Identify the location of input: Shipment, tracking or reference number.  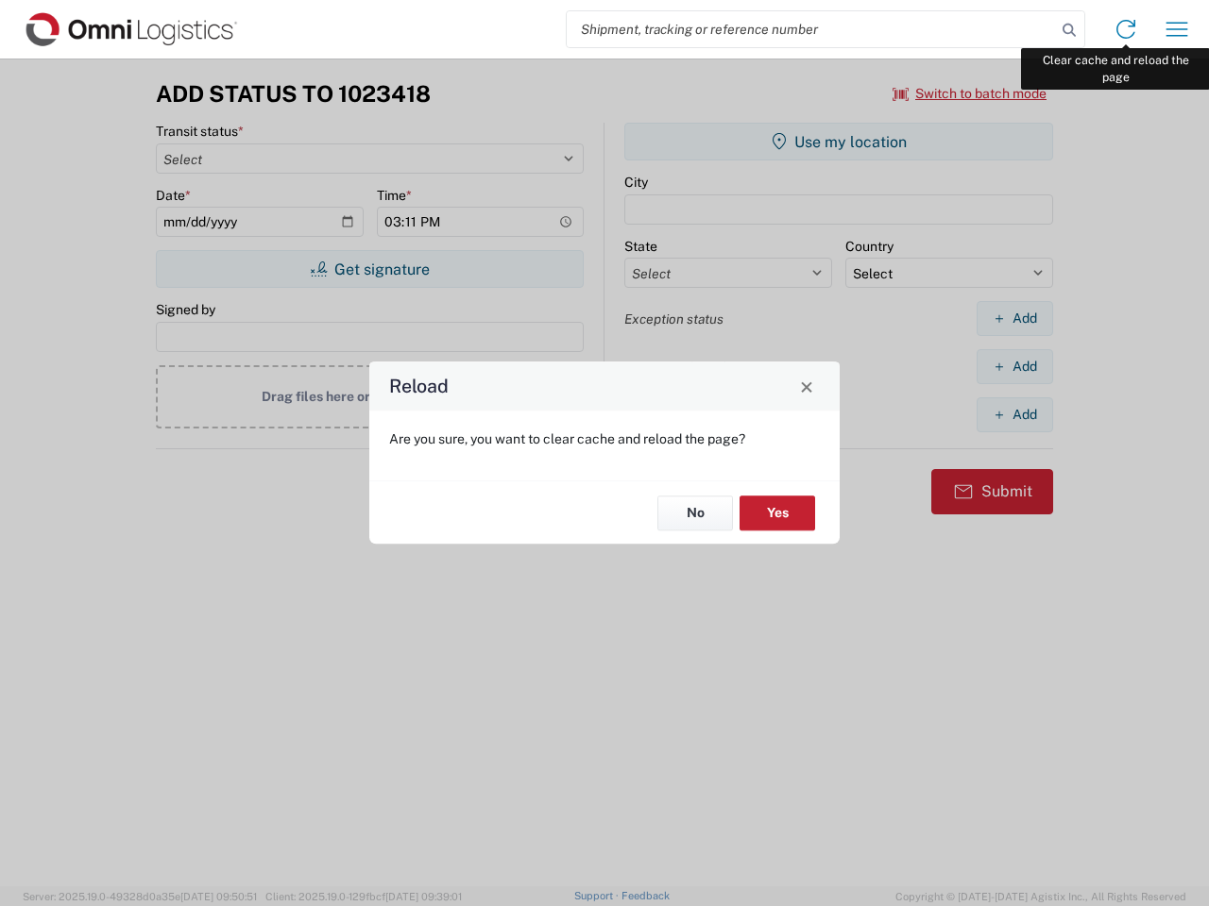
(811, 29).